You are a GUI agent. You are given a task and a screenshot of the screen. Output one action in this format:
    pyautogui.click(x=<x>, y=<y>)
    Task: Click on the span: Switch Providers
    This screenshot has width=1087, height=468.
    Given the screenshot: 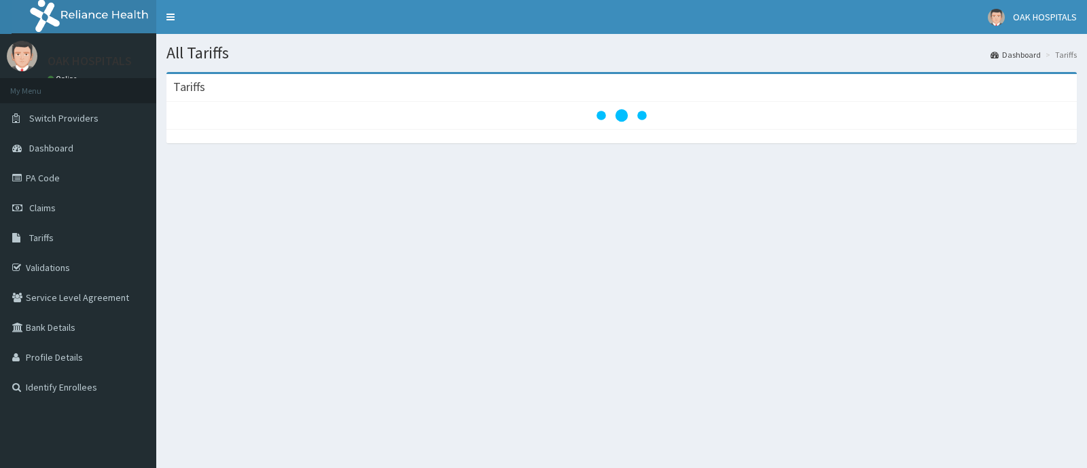 What is the action you would take?
    pyautogui.click(x=64, y=118)
    